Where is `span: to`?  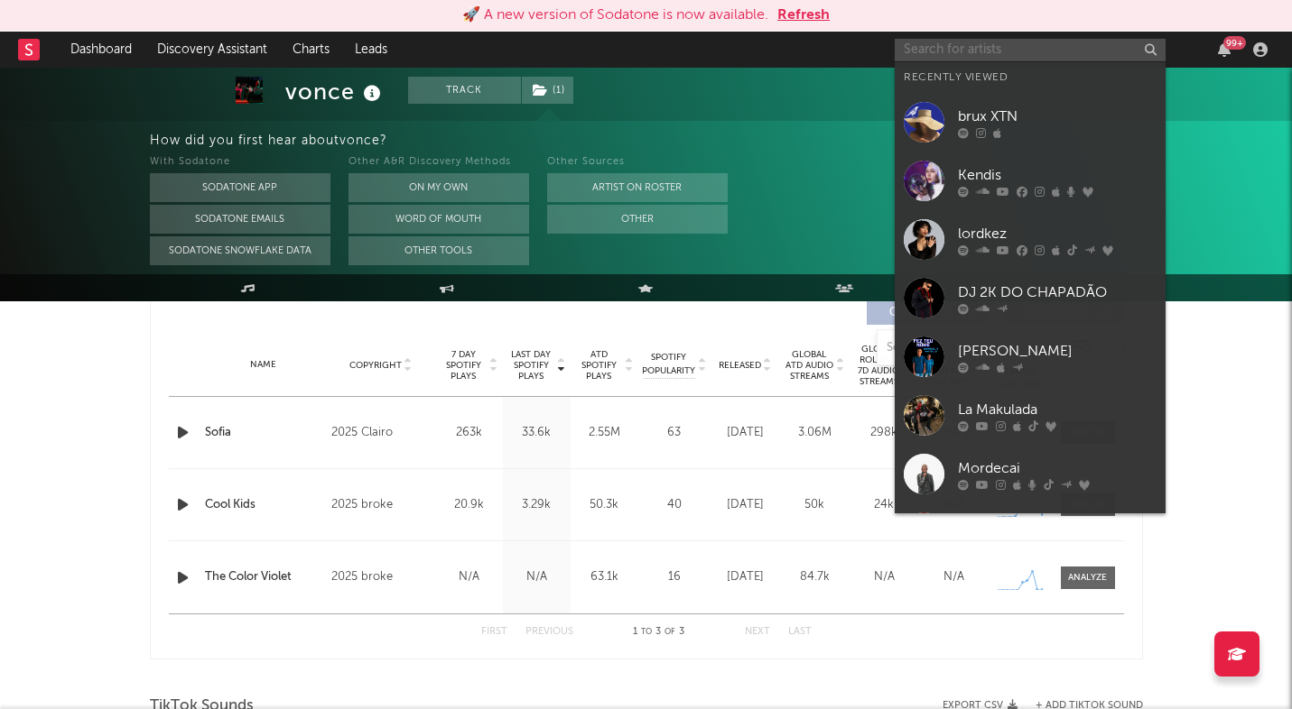
span: to is located at coordinates (646, 632).